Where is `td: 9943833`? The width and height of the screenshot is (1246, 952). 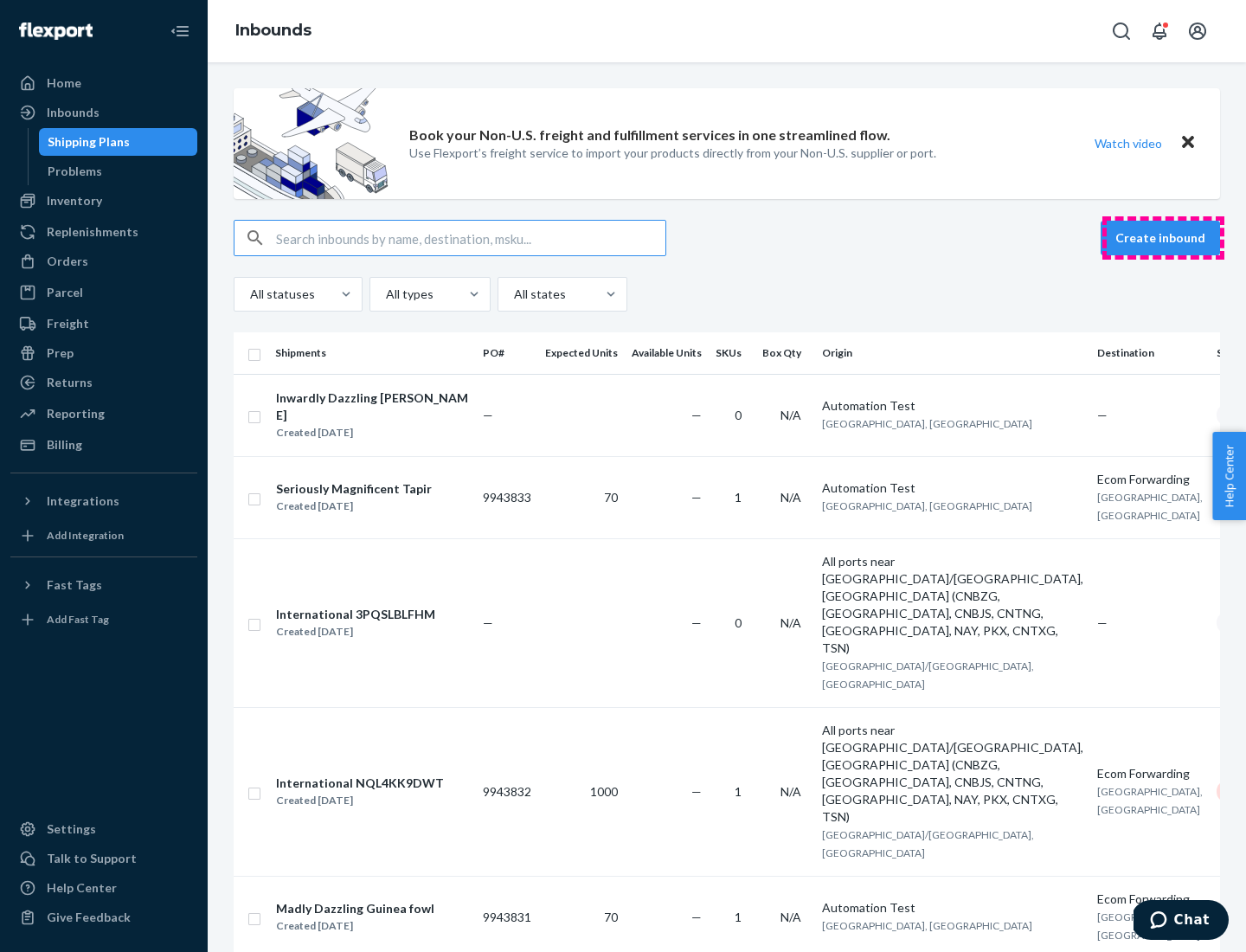
td: 9943833 is located at coordinates (507, 497).